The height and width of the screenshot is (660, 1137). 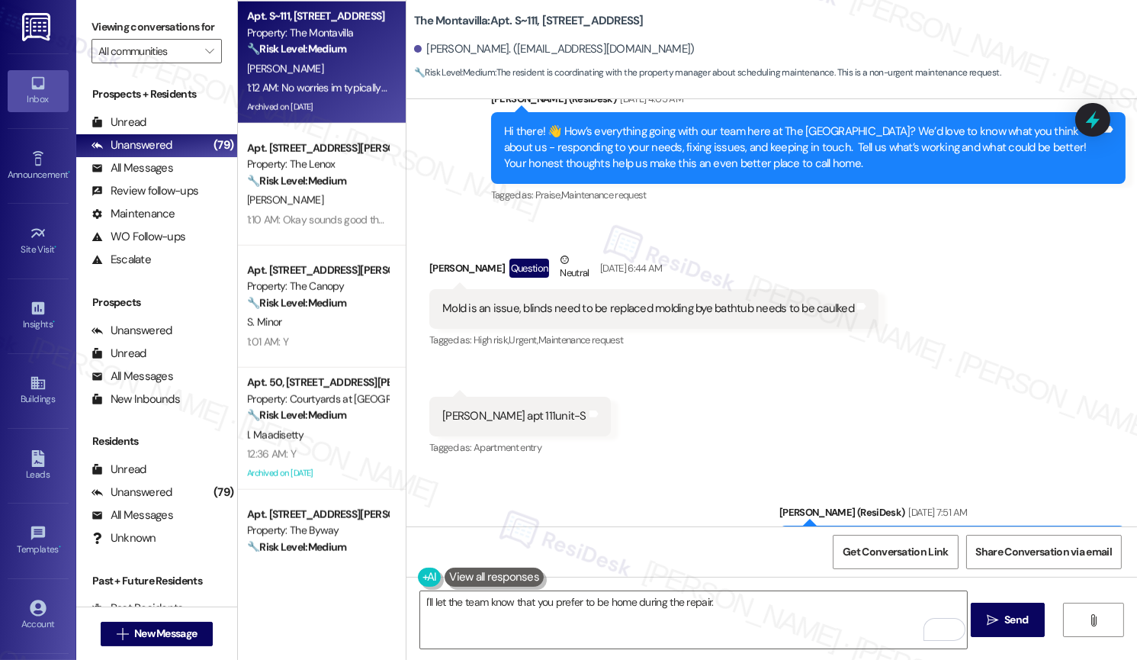 What do you see at coordinates (137, 608) in the screenshot?
I see `div: Past Residents` at bounding box center [137, 608].